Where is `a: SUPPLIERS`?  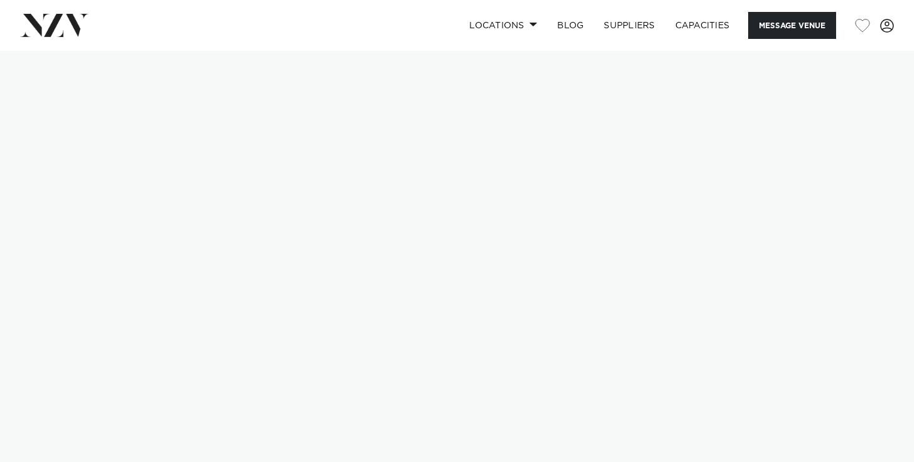
a: SUPPLIERS is located at coordinates (629, 25).